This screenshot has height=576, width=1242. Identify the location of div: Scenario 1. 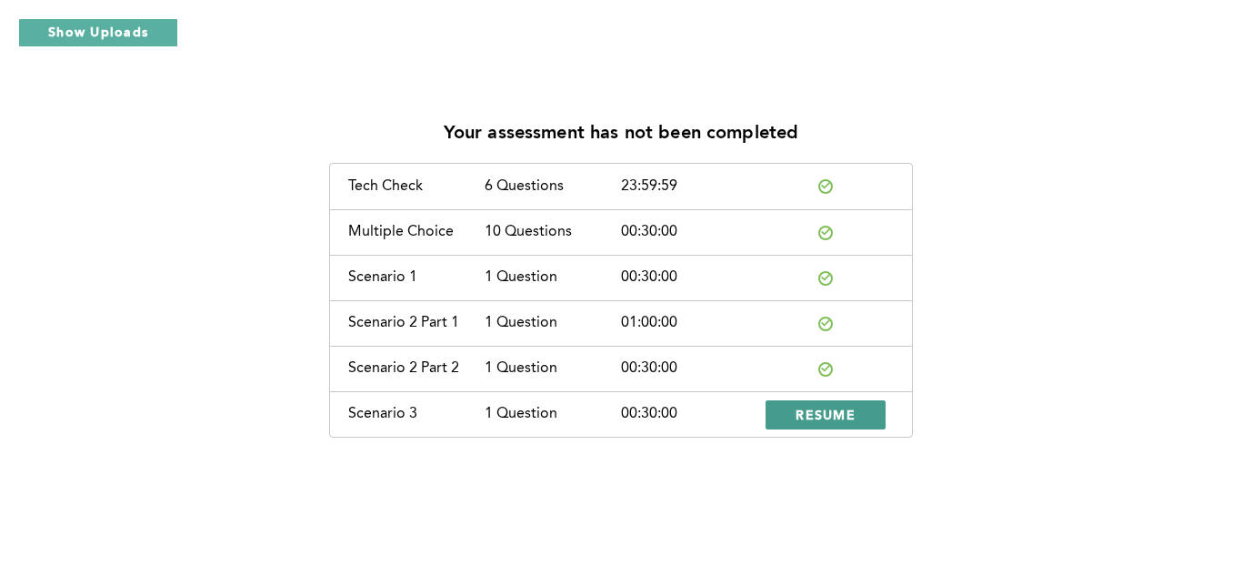
(417, 277).